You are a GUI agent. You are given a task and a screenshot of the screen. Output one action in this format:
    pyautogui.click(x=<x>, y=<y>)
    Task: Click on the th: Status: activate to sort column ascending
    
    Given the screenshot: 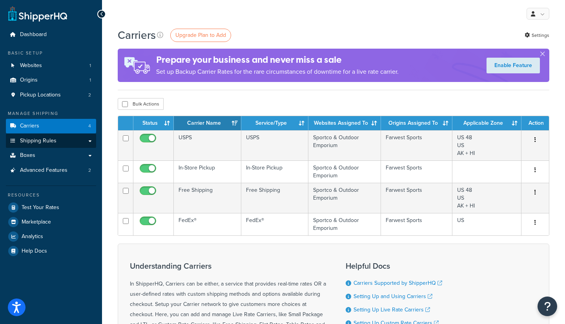 What is the action you would take?
    pyautogui.click(x=154, y=123)
    